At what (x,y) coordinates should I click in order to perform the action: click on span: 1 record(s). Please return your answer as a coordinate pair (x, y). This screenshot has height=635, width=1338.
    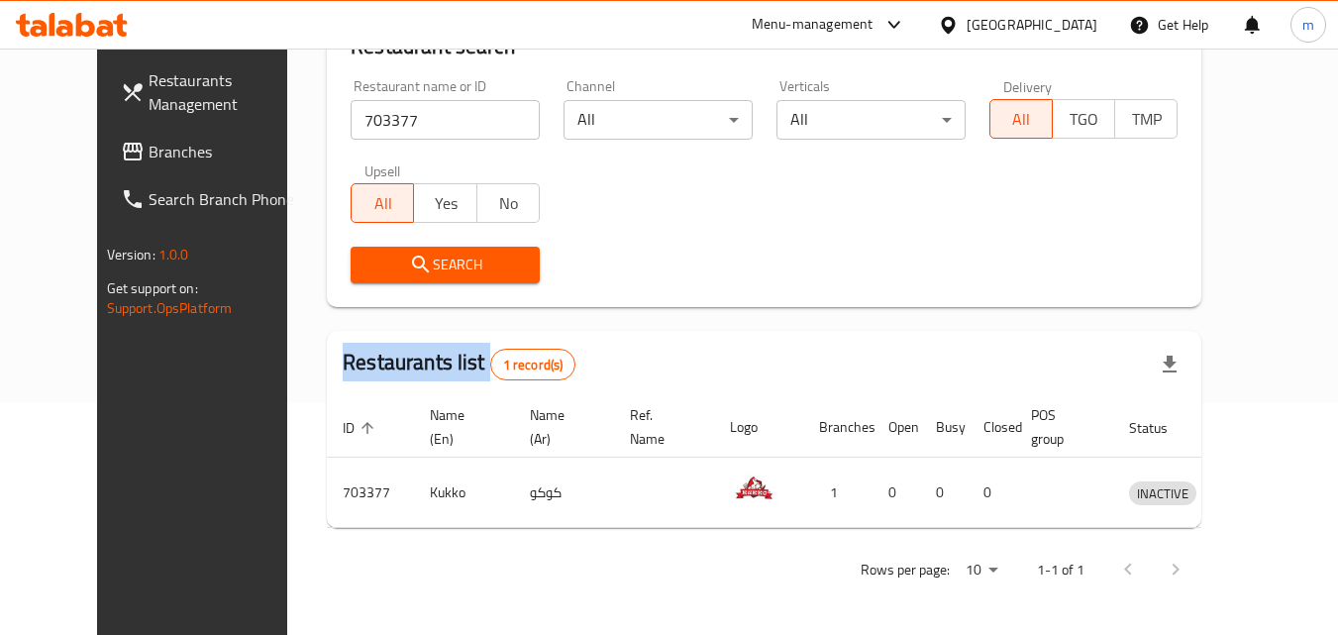
    Looking at the image, I should click on (533, 365).